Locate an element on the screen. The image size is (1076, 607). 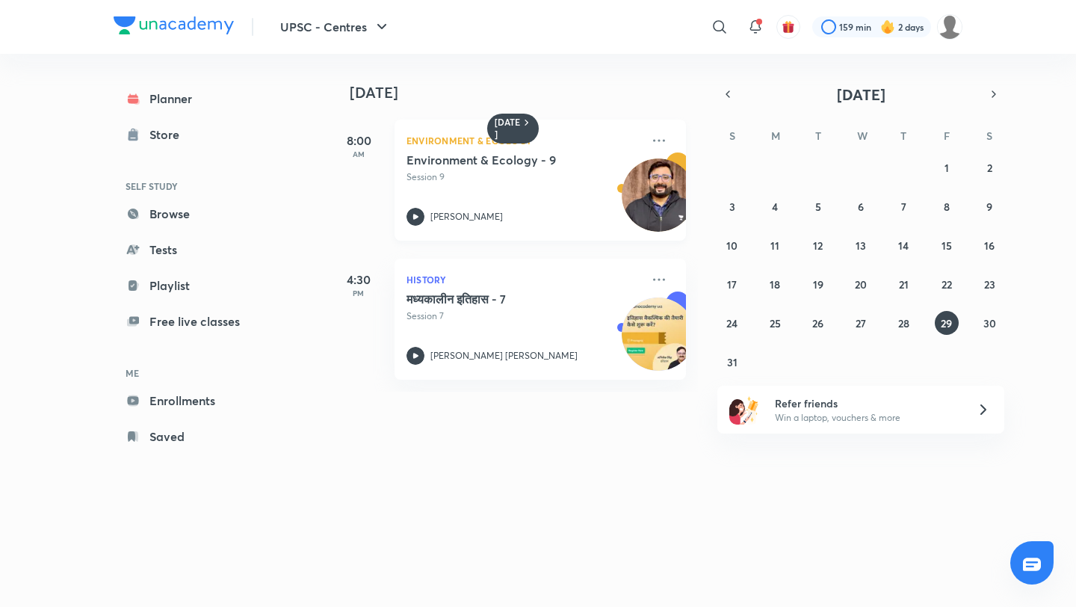
a: Saved is located at coordinates (200, 436).